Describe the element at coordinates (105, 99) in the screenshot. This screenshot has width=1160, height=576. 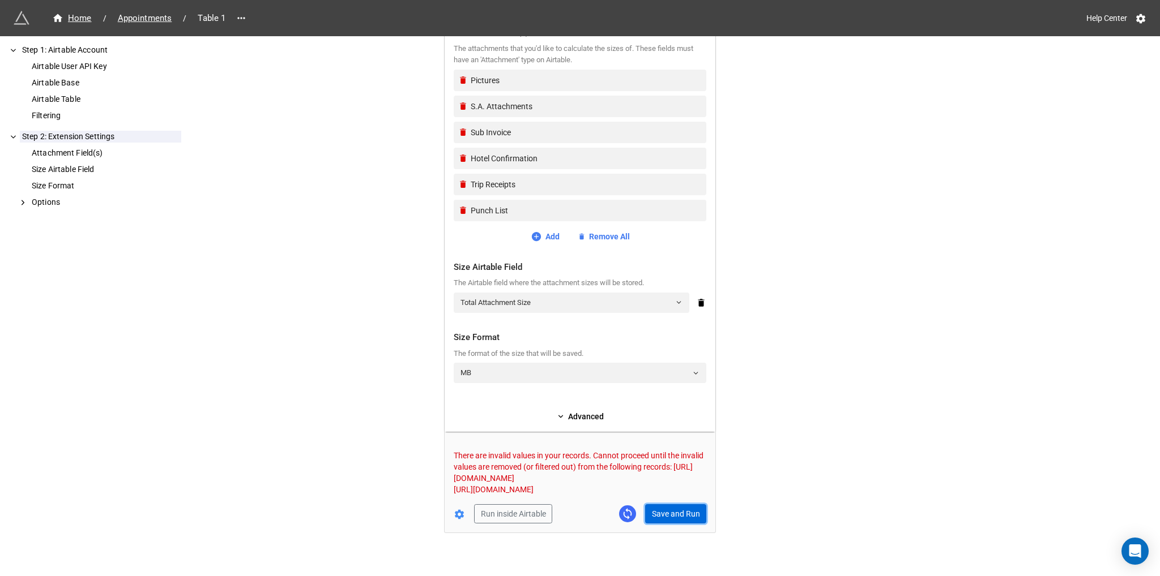
I see `div: Airtable Table` at that location.